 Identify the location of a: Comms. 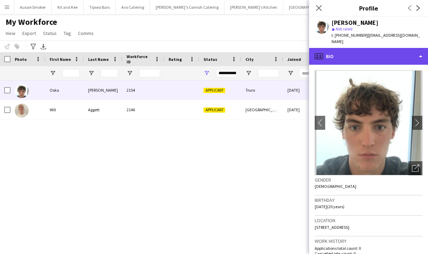
(86, 33).